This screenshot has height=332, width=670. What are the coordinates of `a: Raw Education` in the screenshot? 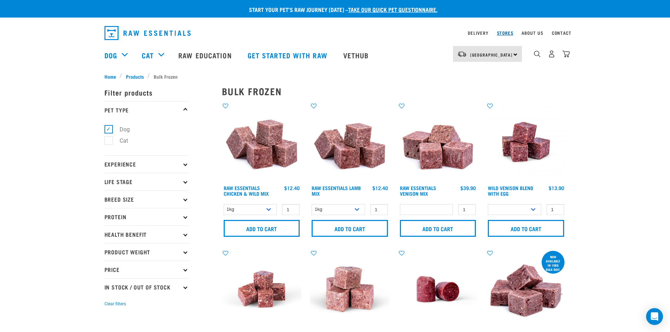 It's located at (206, 55).